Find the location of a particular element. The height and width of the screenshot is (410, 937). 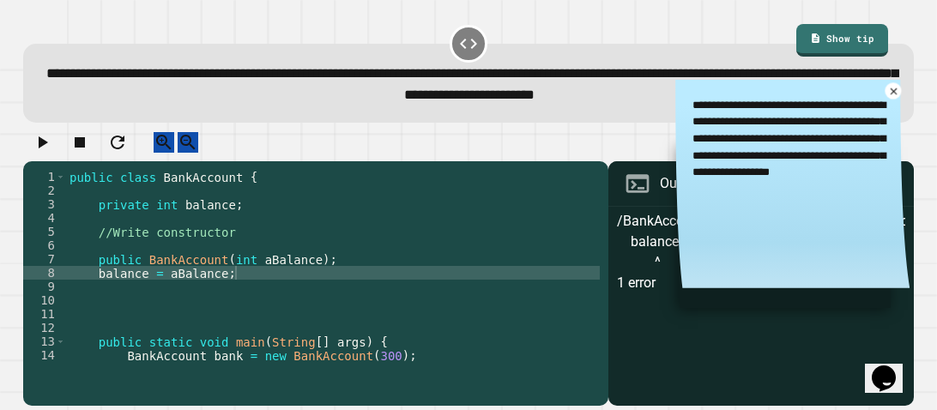

div: 5 is located at coordinates (45, 232).